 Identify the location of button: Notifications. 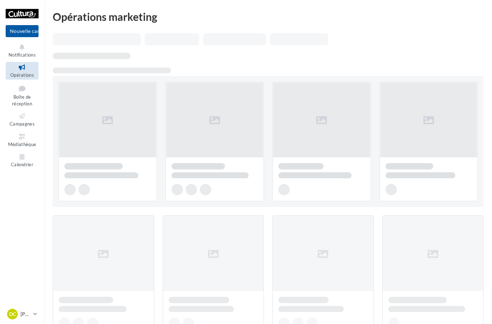
(22, 50).